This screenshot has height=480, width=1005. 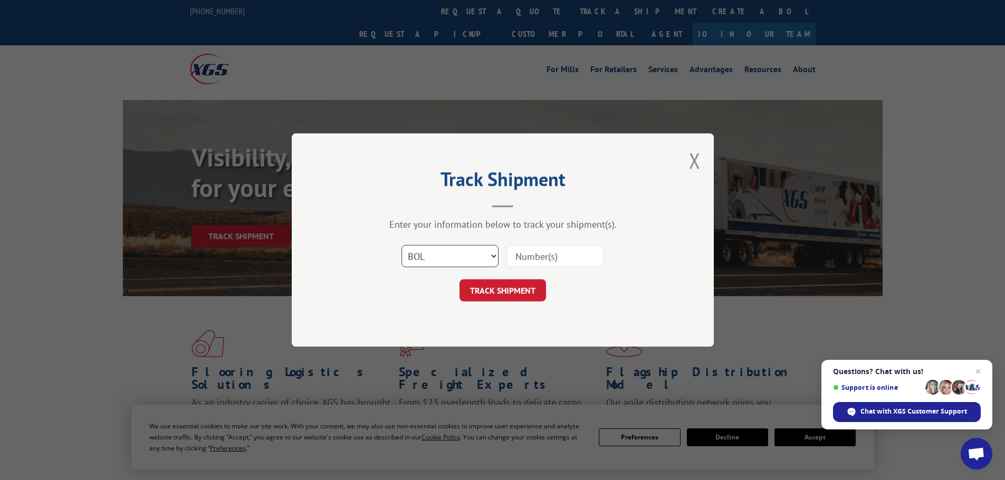 I want to click on div: Open chat, so click(x=976, y=454).